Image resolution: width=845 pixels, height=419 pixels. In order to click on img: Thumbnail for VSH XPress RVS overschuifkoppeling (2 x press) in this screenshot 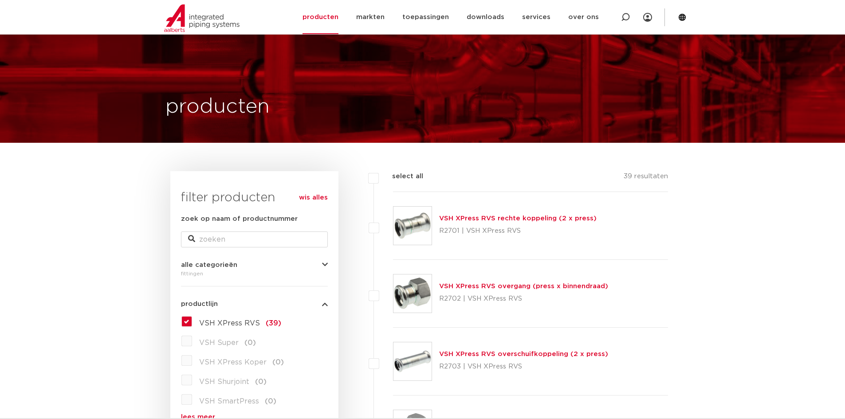, I will do `click(412, 361)`.